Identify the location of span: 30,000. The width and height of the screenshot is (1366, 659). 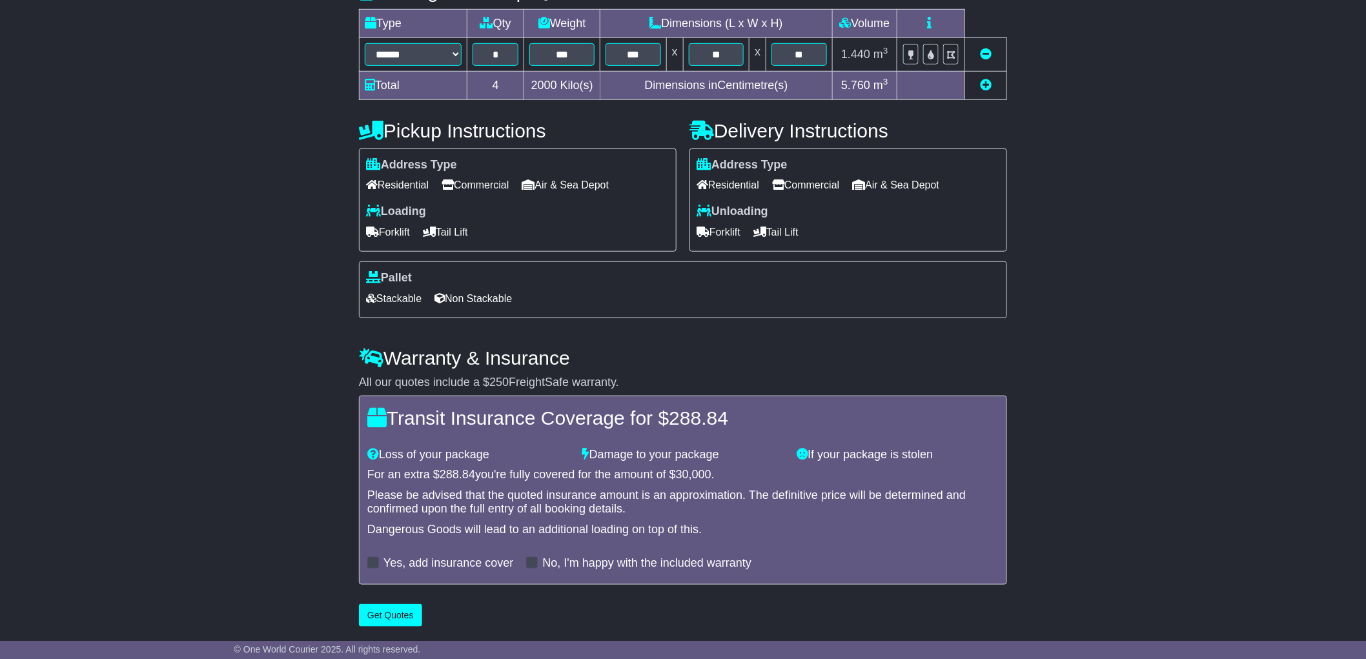
(693, 474).